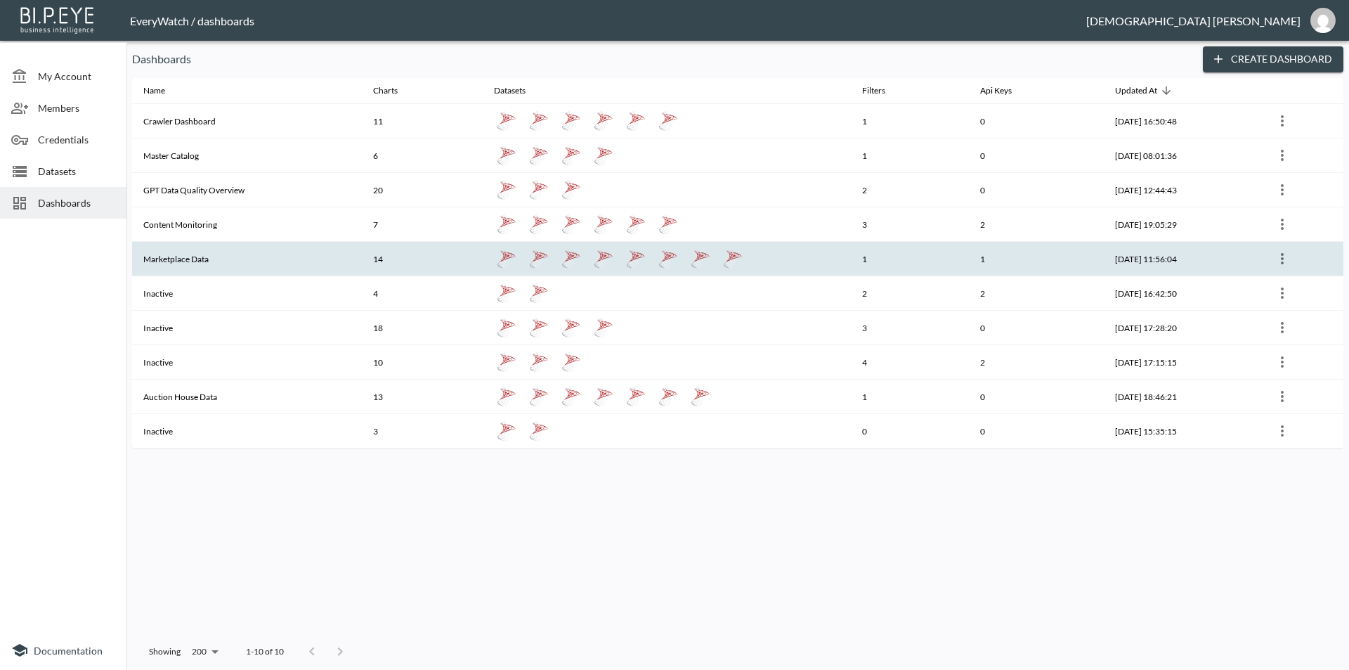 This screenshot has height=670, width=1349. Describe the element at coordinates (1005, 91) in the screenshot. I see `span: Api Keys` at that location.